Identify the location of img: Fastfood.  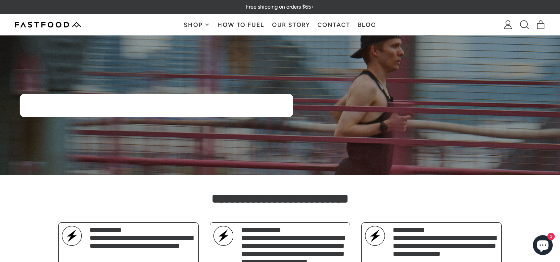
(48, 24).